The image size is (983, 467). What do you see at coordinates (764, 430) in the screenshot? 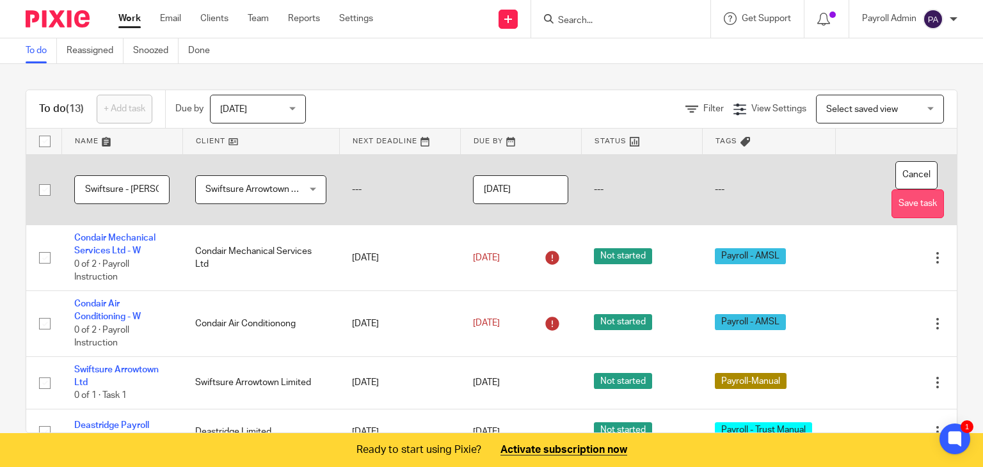
I see `span: Payroll - Trust Manual` at bounding box center [764, 430].